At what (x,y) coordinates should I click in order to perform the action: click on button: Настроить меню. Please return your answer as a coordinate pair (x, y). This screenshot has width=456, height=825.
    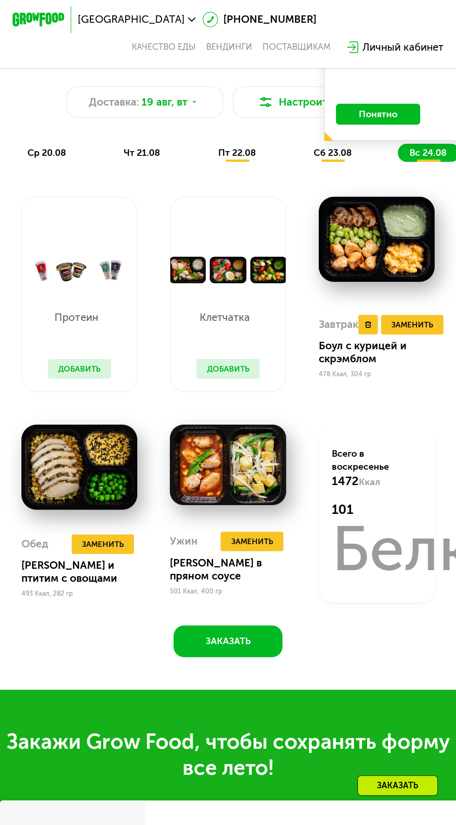
    Looking at the image, I should click on (311, 102).